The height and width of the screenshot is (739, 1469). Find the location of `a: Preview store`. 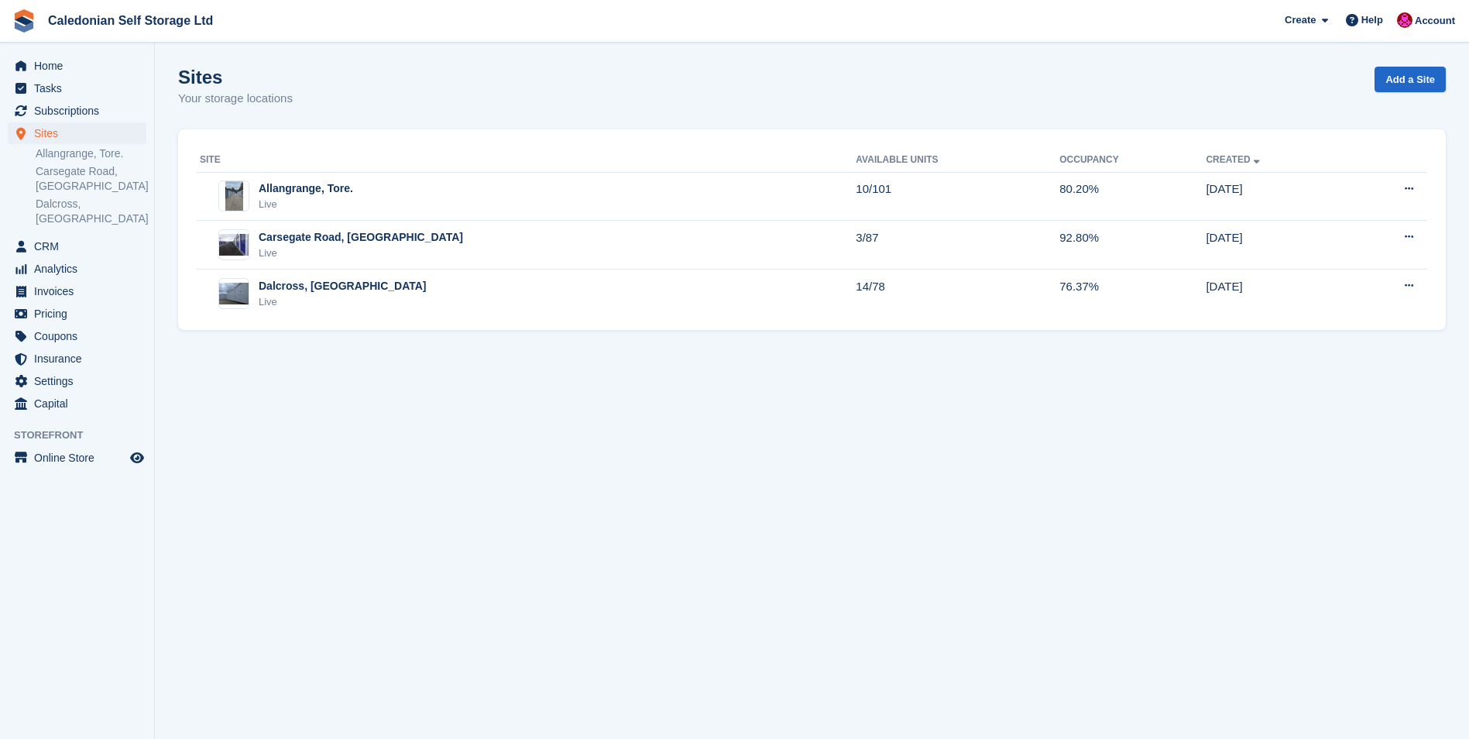

a: Preview store is located at coordinates (137, 458).